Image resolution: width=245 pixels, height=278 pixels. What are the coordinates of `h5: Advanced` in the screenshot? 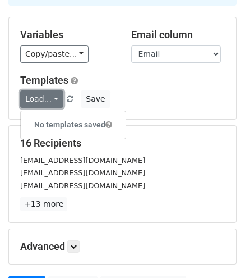 It's located at (122, 246).